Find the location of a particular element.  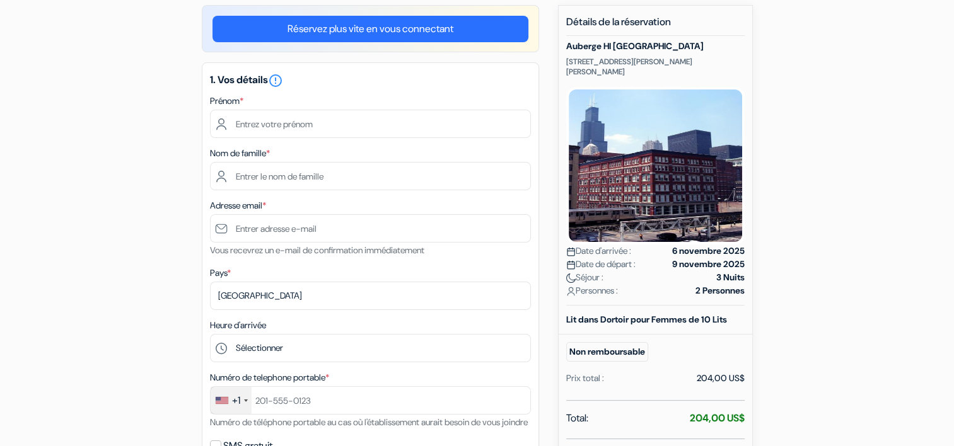

div: +1 is located at coordinates (236, 401).